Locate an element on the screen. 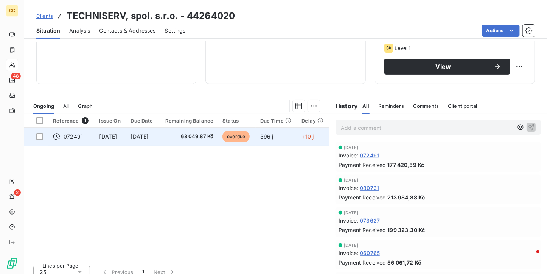 This screenshot has width=547, height=274. div: Reference is located at coordinates (71, 121).